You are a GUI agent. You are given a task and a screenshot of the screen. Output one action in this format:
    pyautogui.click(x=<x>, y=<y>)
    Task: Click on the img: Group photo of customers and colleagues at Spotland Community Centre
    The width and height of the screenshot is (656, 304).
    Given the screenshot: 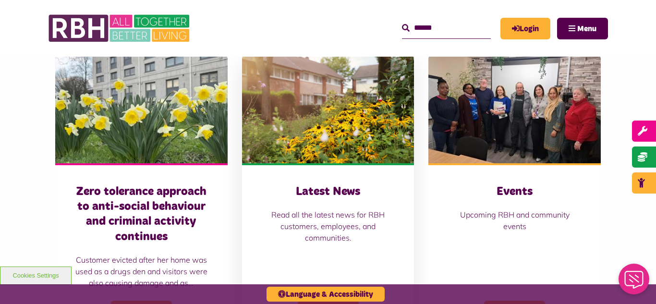 What is the action you would take?
    pyautogui.click(x=514, y=109)
    